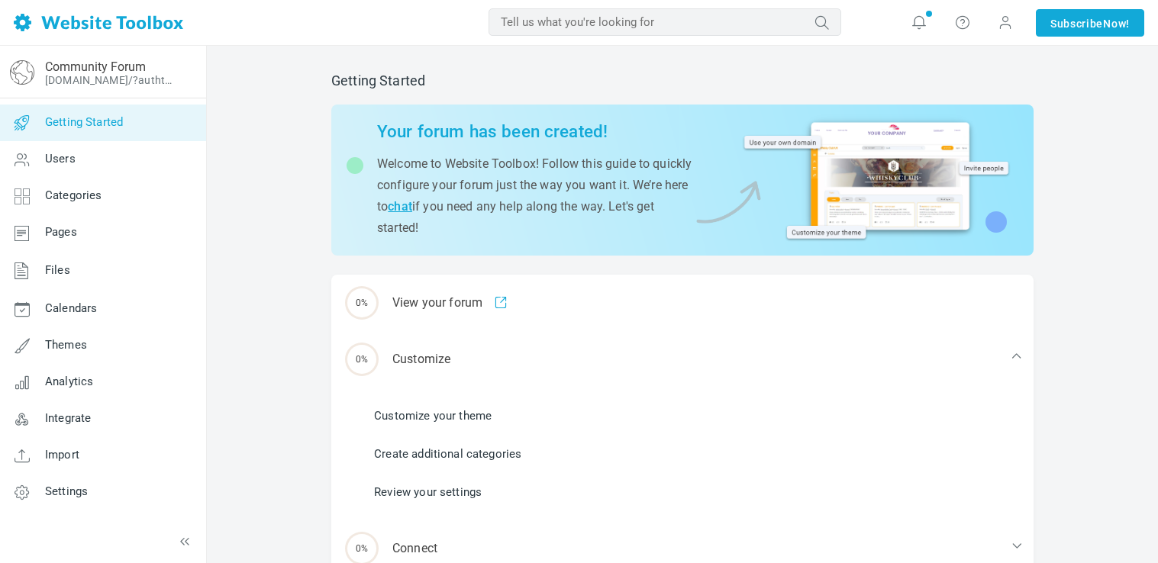 The width and height of the screenshot is (1158, 563). What do you see at coordinates (61, 232) in the screenshot?
I see `span: Pages` at bounding box center [61, 232].